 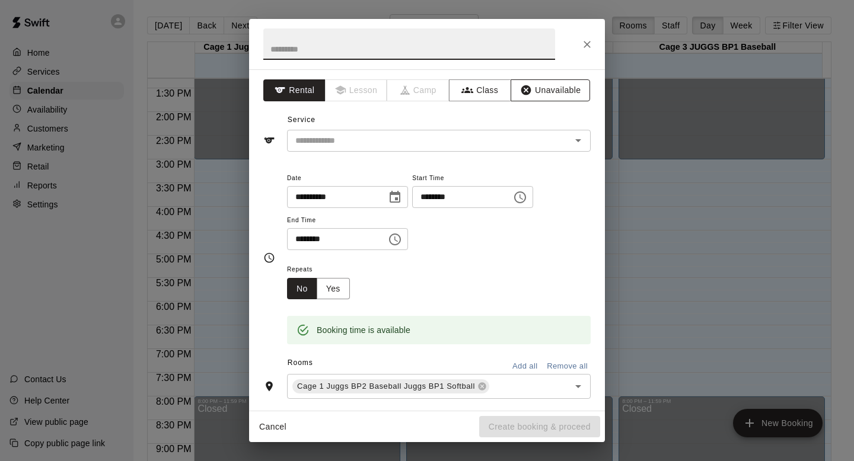 I want to click on span: Notes, so click(x=439, y=418).